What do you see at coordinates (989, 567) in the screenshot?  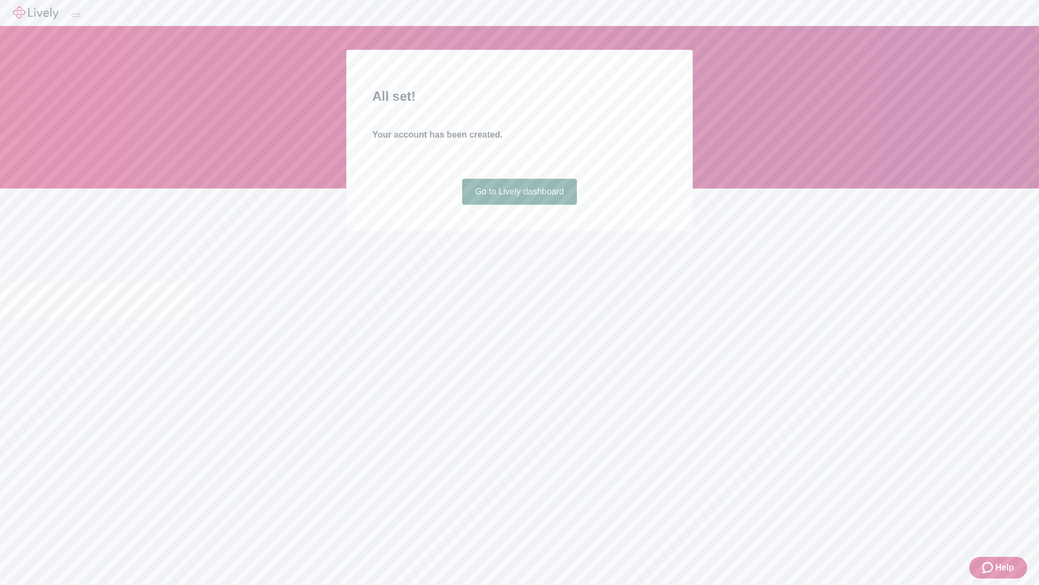 I see `svg: Zendesk support icon` at bounding box center [989, 567].